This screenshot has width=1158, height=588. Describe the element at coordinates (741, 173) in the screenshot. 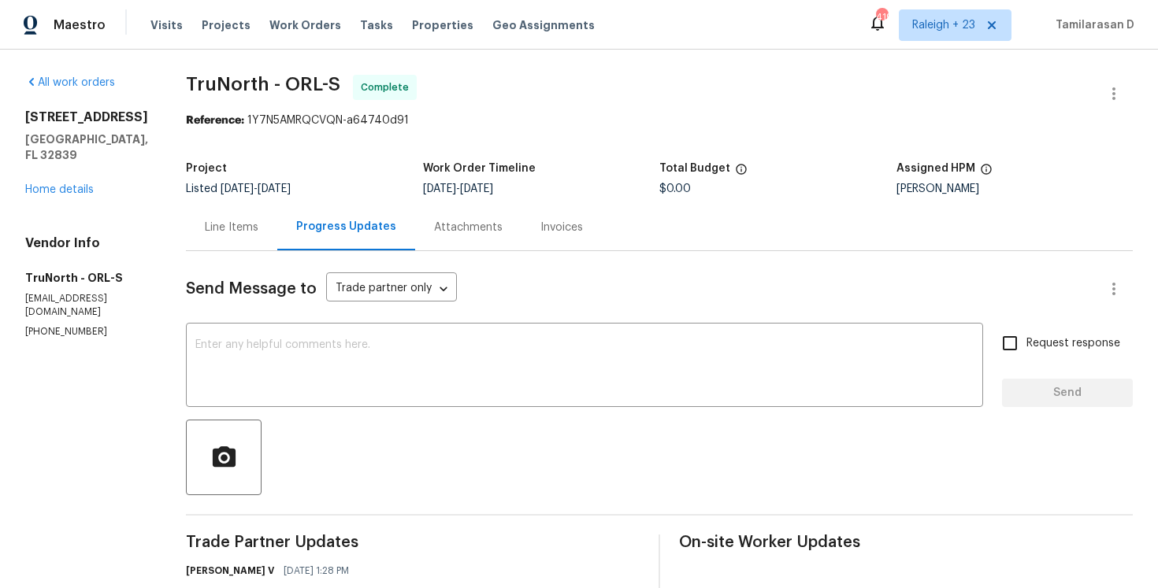

I see `span: The total cost of line items that have been proposed by Opendoor. This sum includes line items th...` at that location.